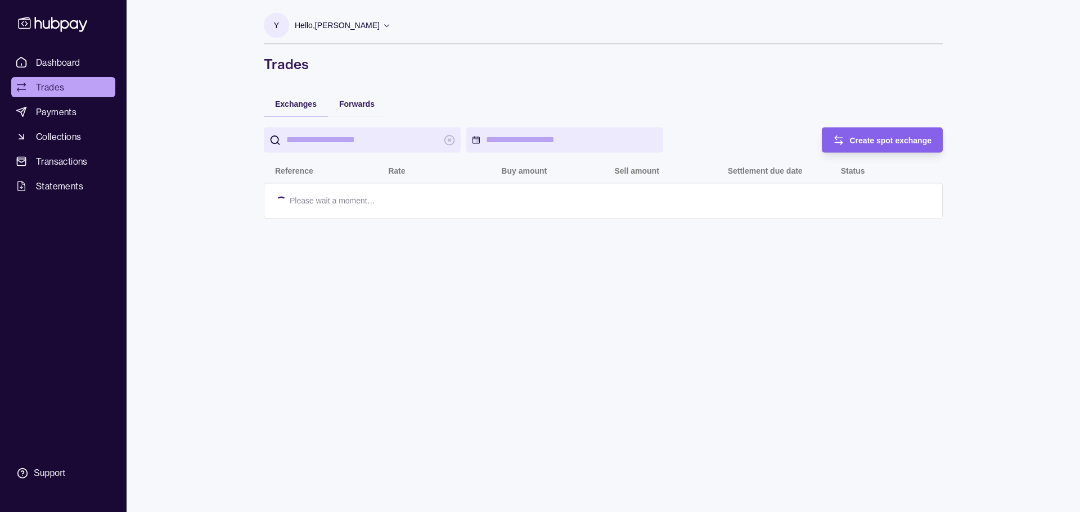  Describe the element at coordinates (50, 87) in the screenshot. I see `span: Trades` at that location.